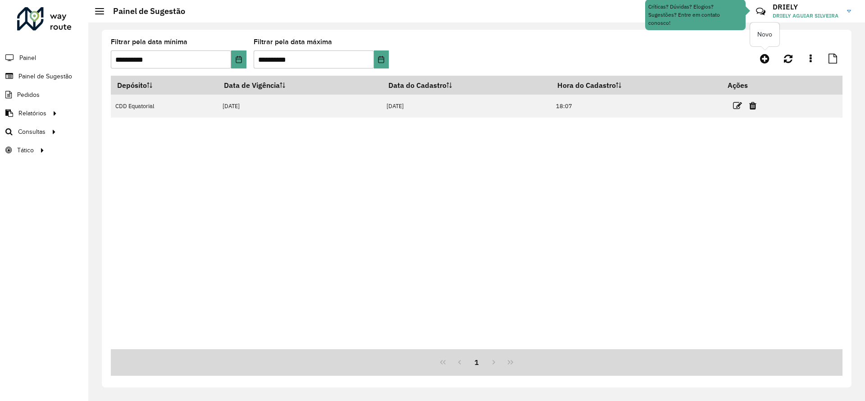 This screenshot has width=865, height=401. What do you see at coordinates (45, 76) in the screenshot?
I see `span: Painel de Sugestão` at bounding box center [45, 76].